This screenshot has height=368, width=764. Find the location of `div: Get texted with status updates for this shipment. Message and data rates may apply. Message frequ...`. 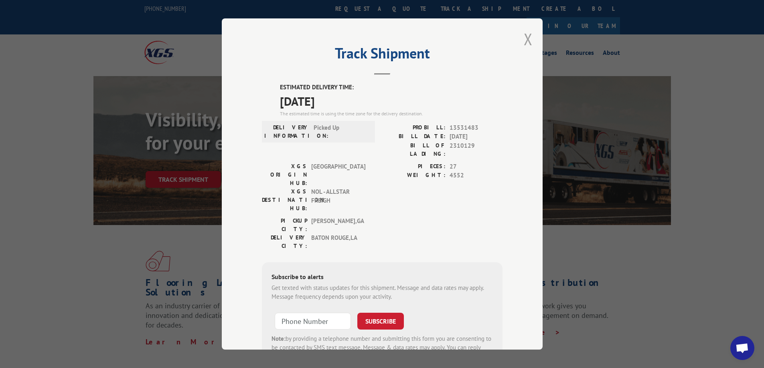

div: Get texted with status updates for this shipment. Message and data rates may apply. Message frequ... is located at coordinates (382, 293).